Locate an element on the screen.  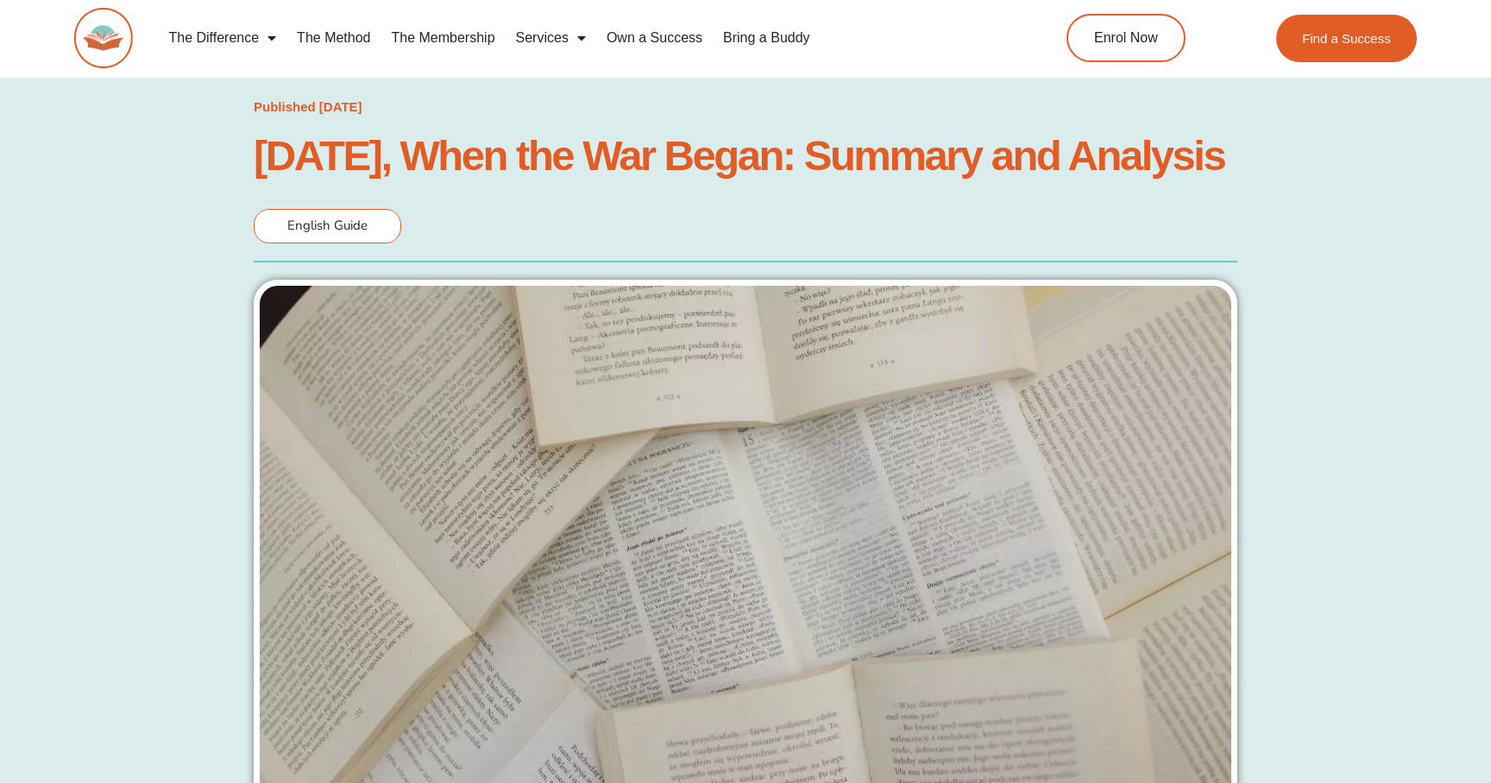
a: Own a Success is located at coordinates (654, 38).